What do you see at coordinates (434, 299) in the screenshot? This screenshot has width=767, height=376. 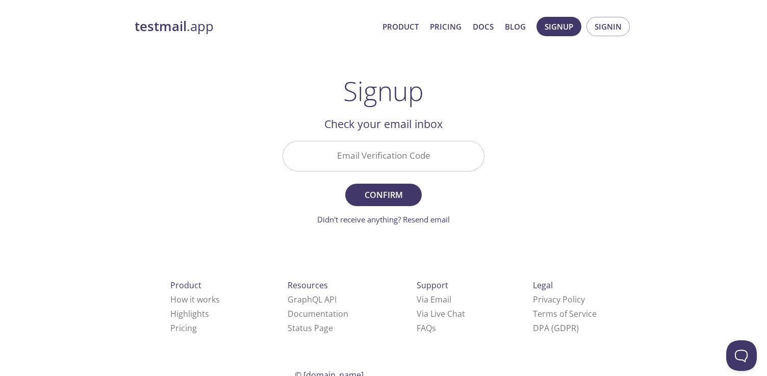 I see `a: Via Email` at bounding box center [434, 299].